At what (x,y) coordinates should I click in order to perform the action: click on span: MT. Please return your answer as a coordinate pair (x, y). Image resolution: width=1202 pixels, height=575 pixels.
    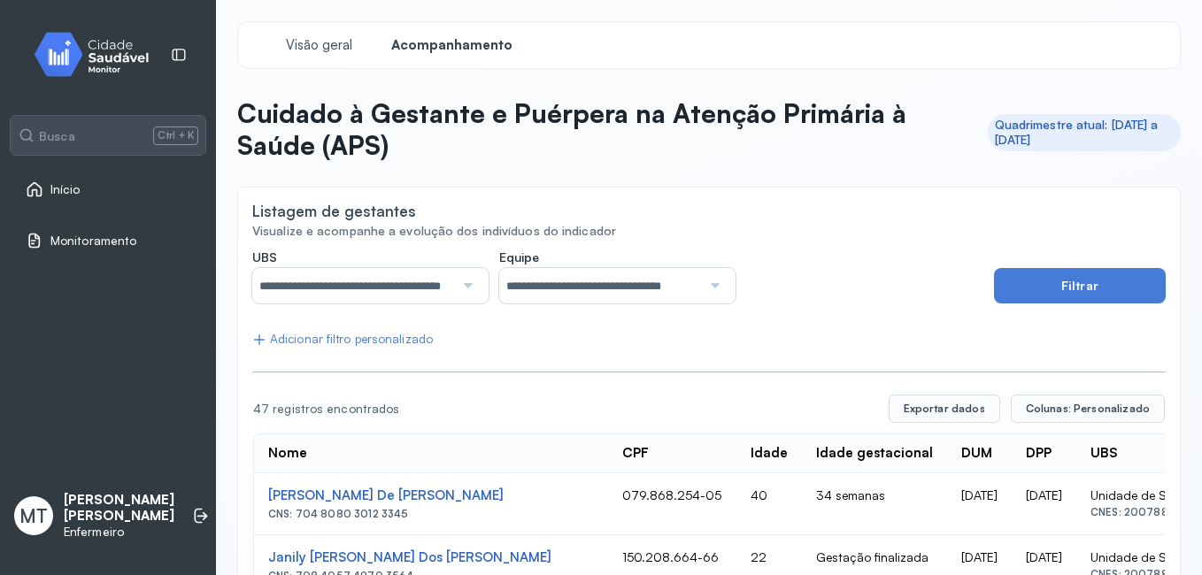
    Looking at the image, I should click on (34, 516).